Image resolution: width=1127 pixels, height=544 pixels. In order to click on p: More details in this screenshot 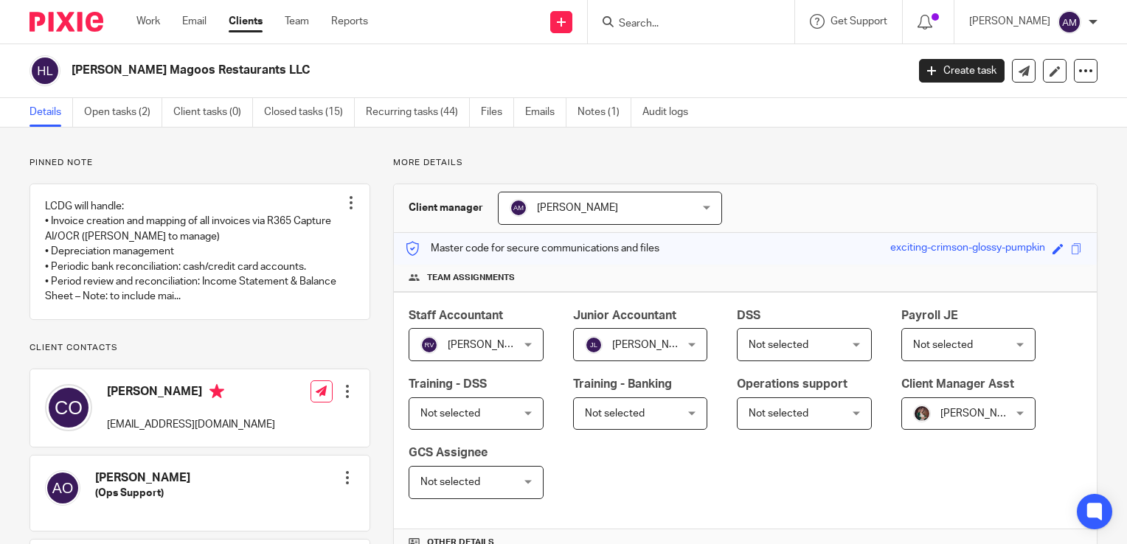, I will do `click(745, 163)`.